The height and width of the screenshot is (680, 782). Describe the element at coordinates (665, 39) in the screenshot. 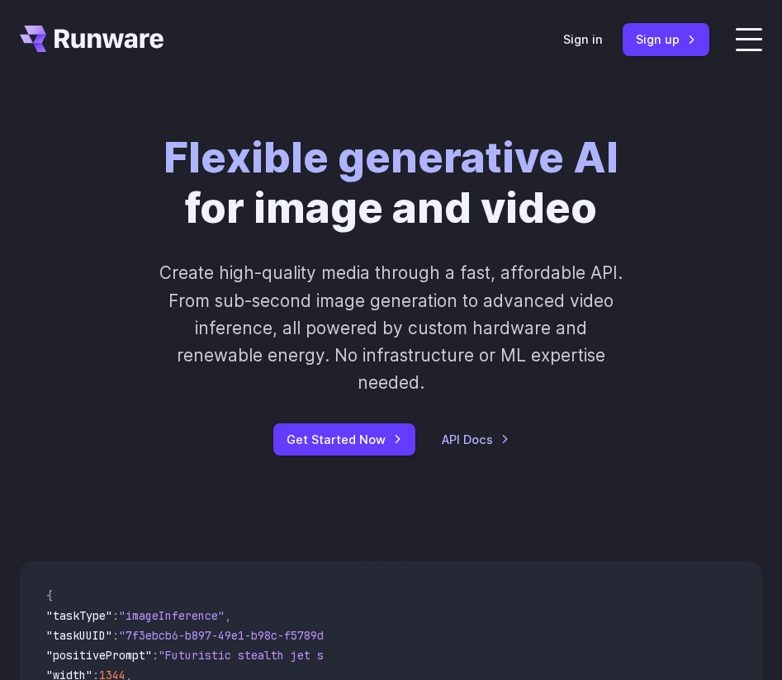

I see `a: Sign up` at that location.